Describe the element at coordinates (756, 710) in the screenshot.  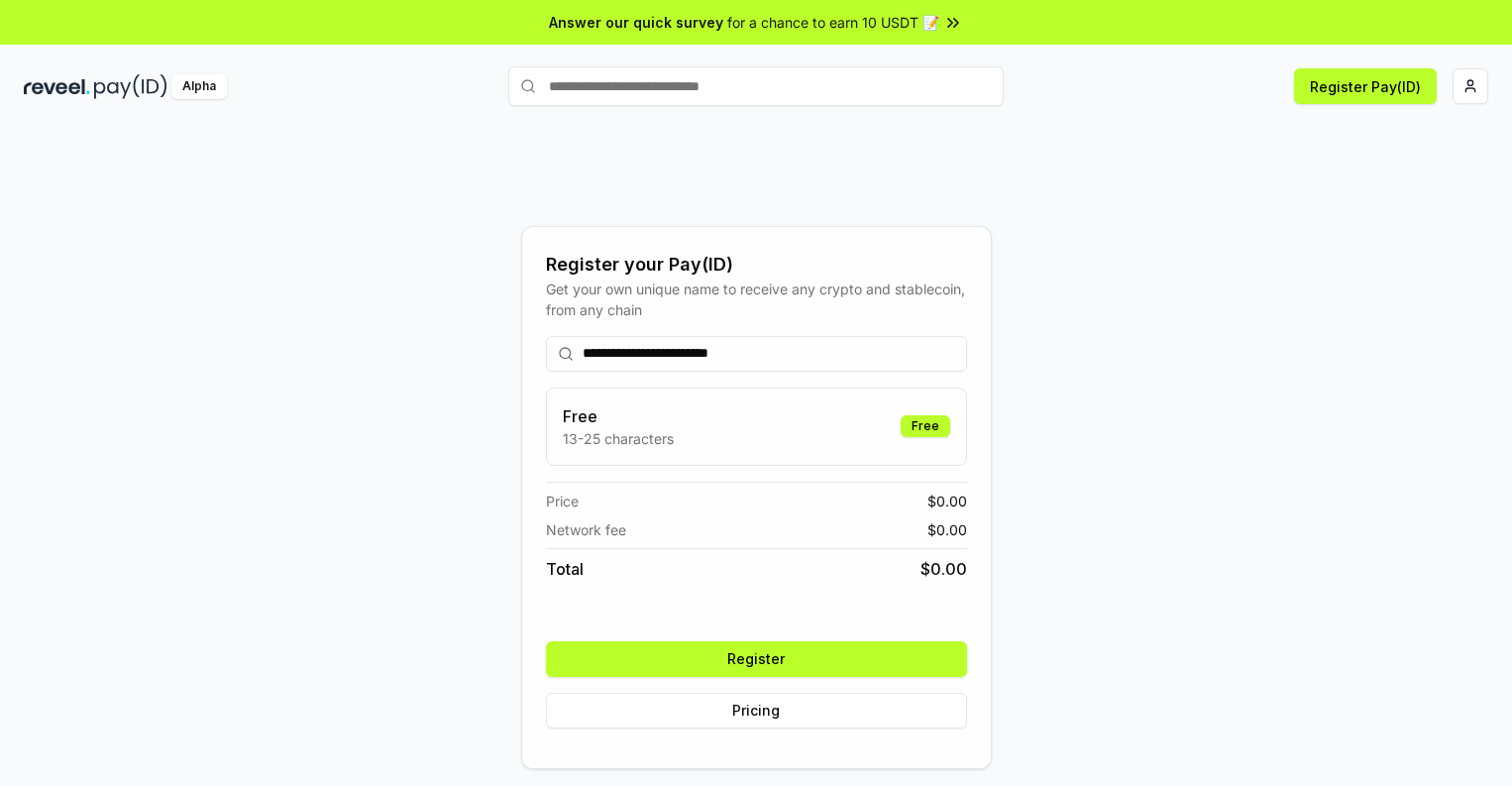
I see `button: Pricing` at that location.